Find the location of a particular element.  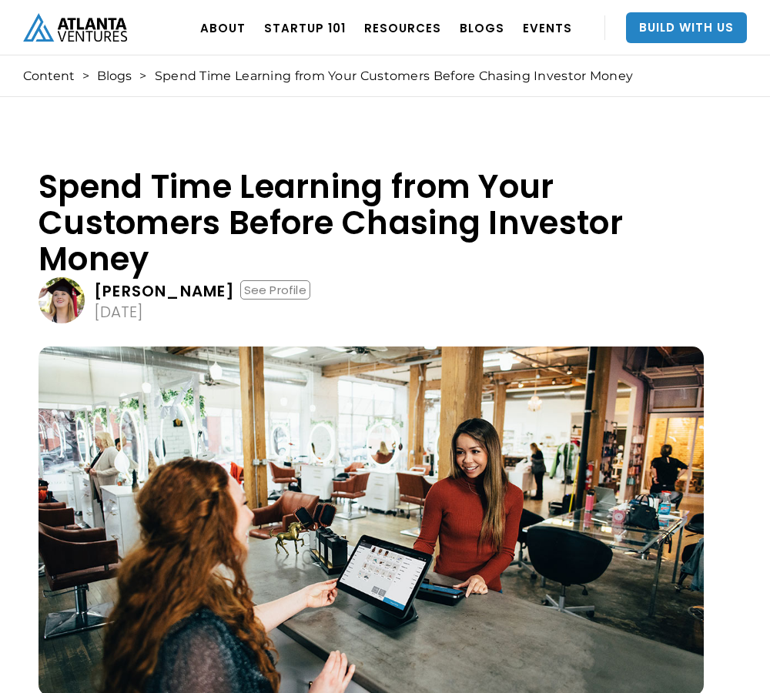

a: ABOUT is located at coordinates (223, 28).